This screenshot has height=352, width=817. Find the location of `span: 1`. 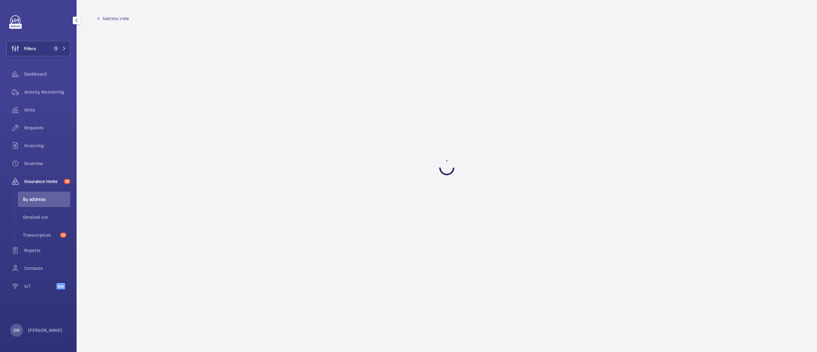

span: 1 is located at coordinates (56, 48).